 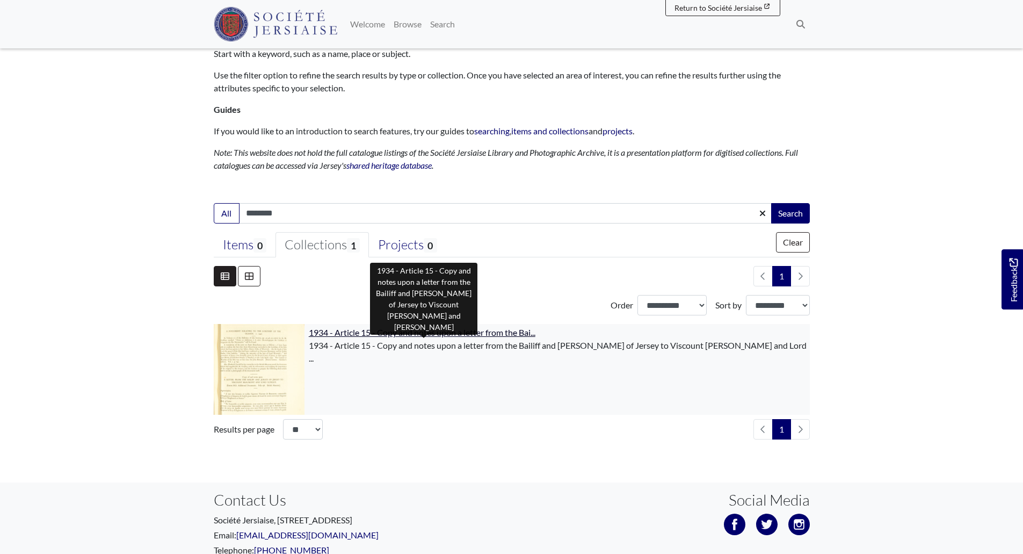 I want to click on a: shared heritage database, so click(x=389, y=165).